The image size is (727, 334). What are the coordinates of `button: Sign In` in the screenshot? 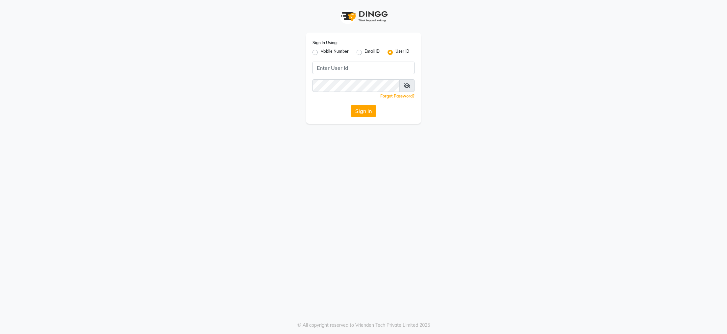 It's located at (363, 111).